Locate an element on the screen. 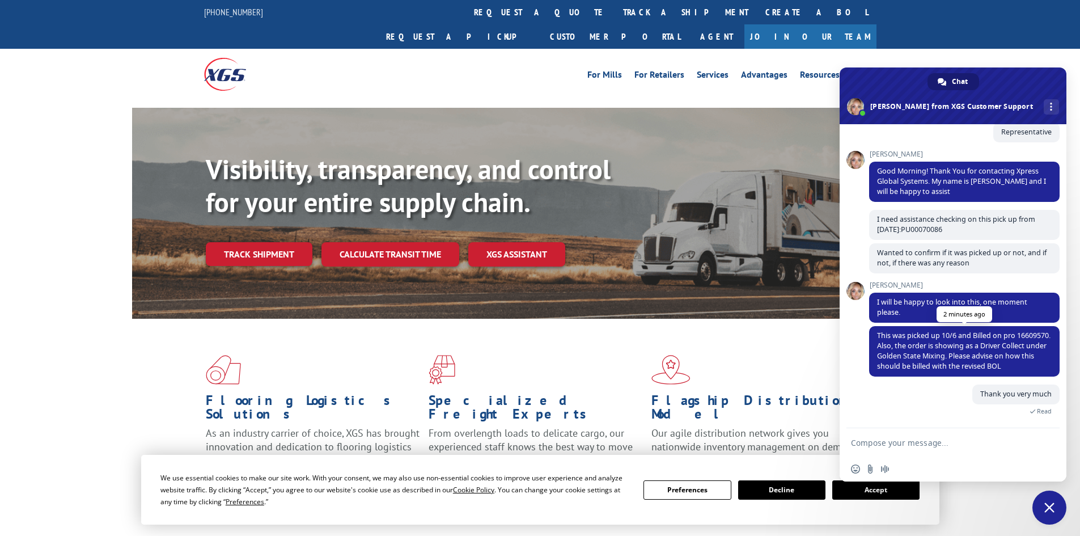 The image size is (1080, 536). a: Request a pickup is located at coordinates (459, 36).